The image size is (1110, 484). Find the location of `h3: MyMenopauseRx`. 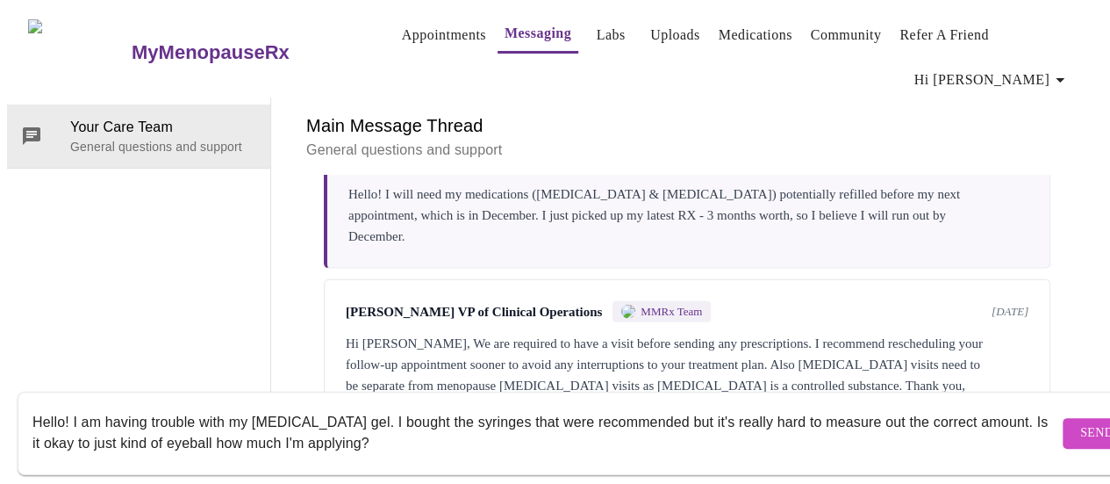

h3: MyMenopauseRx is located at coordinates (211, 53).